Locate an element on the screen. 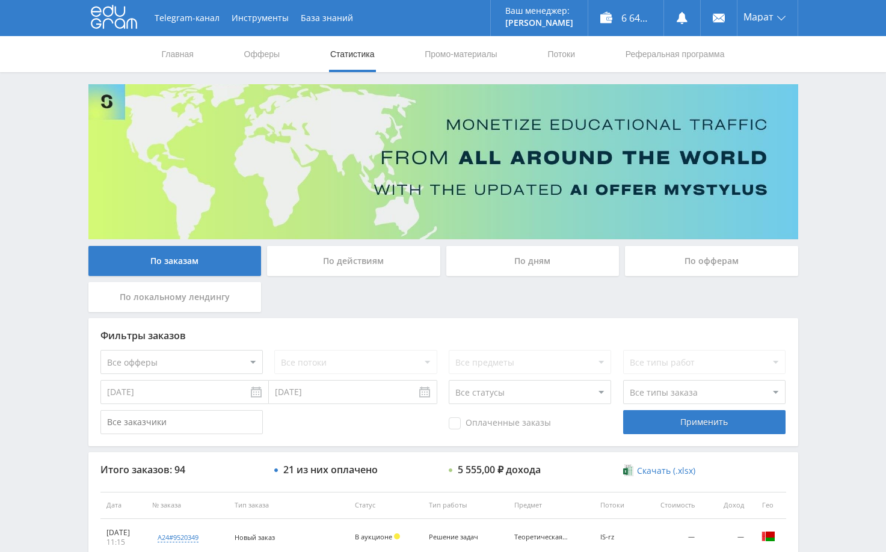  span: Новый заказ is located at coordinates (254, 537).